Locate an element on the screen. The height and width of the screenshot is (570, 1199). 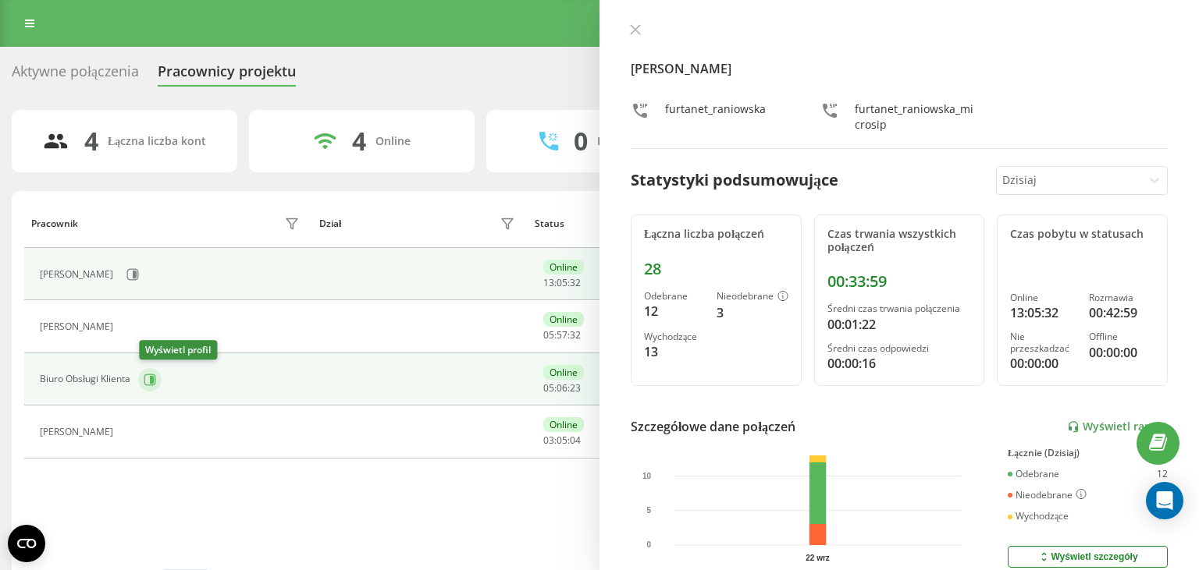
div: Rozmawia is located at coordinates (1121, 298).